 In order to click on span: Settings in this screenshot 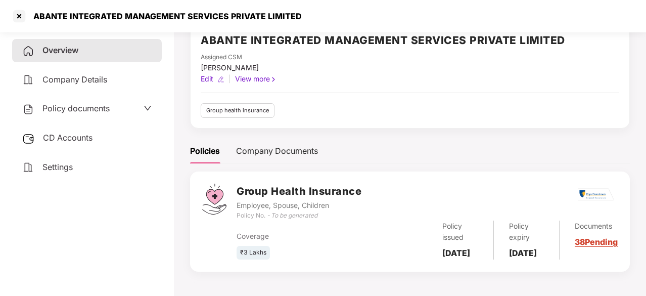, I will do `click(58, 167)`.